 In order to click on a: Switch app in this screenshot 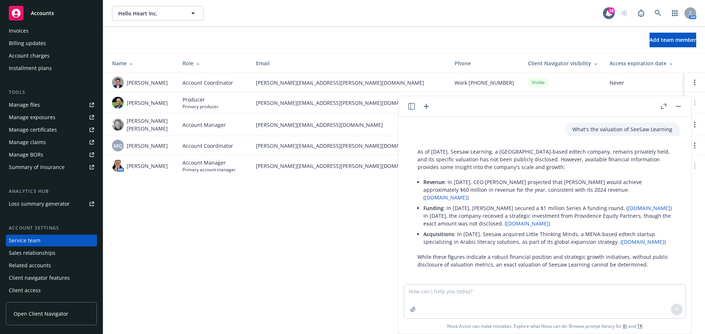, I will do `click(675, 13)`.